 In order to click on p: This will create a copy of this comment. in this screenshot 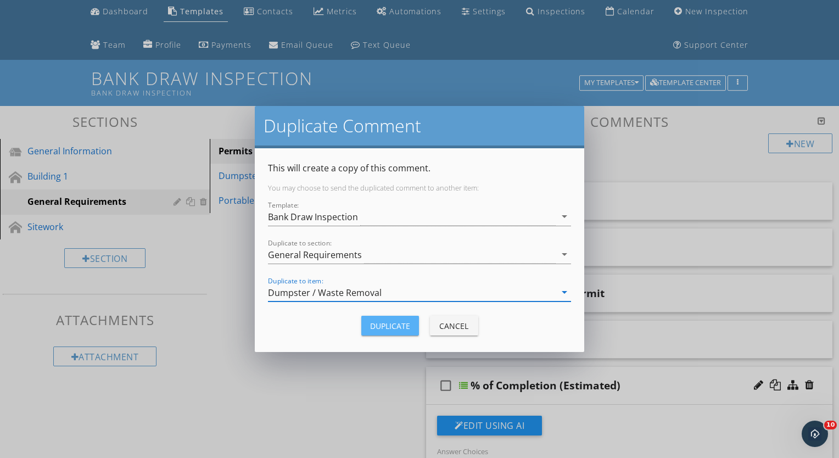, I will do `click(420, 168)`.